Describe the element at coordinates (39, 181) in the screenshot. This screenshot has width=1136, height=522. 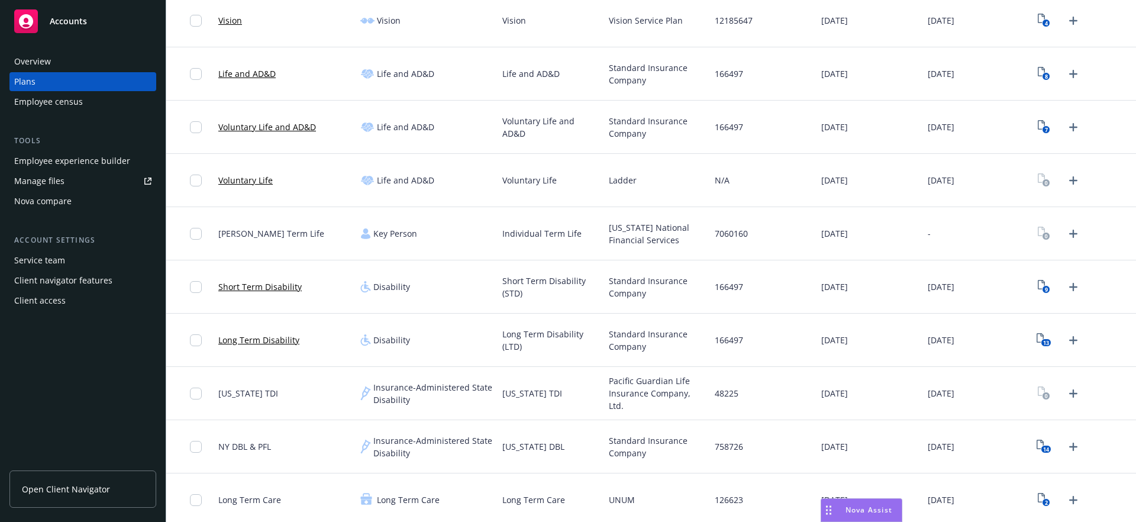
I see `div: Manage files` at that location.